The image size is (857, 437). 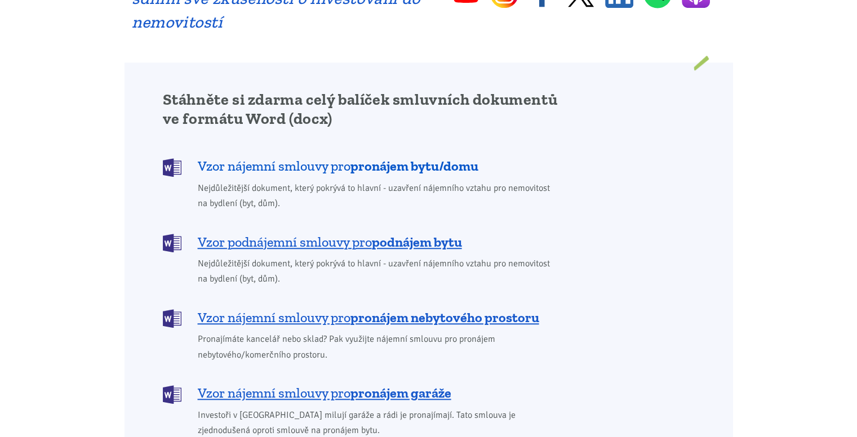 I want to click on b: pronájem nebytového prostoru, so click(x=444, y=317).